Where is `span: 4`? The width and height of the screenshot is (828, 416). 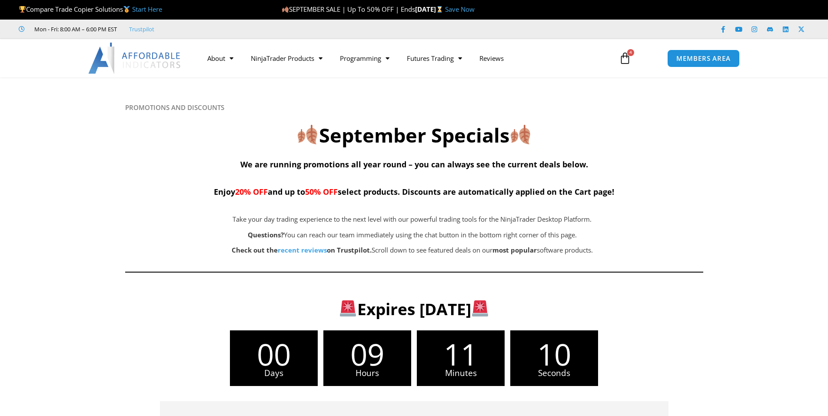
span: 4 is located at coordinates (631, 53).